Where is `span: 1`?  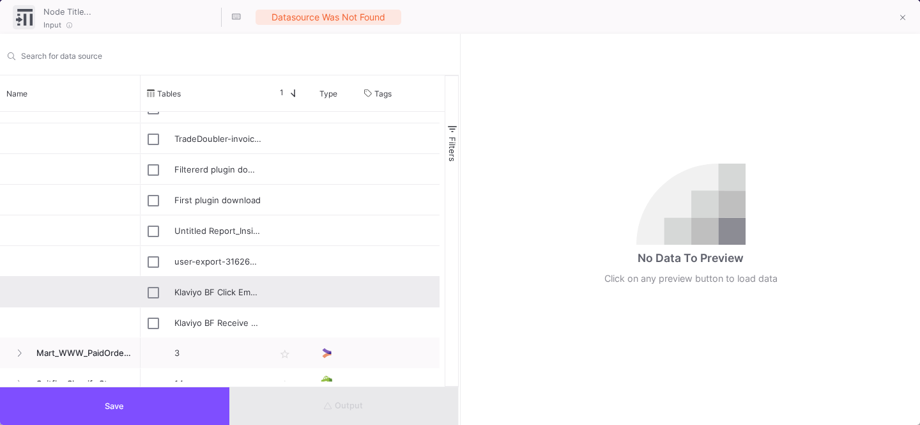 span: 1 is located at coordinates (279, 93).